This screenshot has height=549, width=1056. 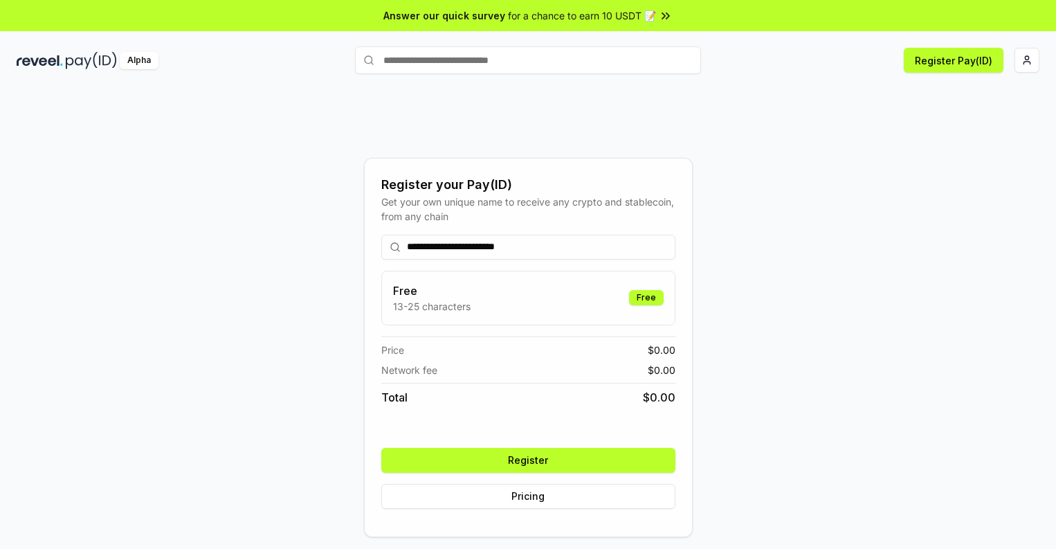 What do you see at coordinates (39, 60) in the screenshot?
I see `img: reveel_dark` at bounding box center [39, 60].